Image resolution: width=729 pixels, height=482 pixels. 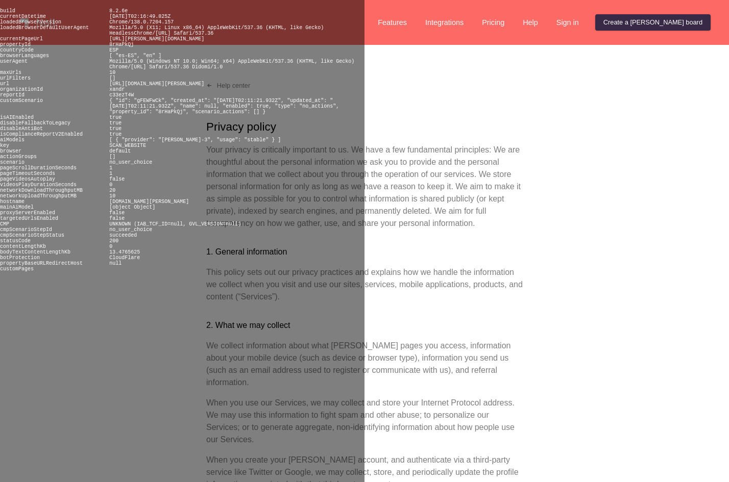 I want to click on pre: 8.2.6e, so click(x=118, y=11).